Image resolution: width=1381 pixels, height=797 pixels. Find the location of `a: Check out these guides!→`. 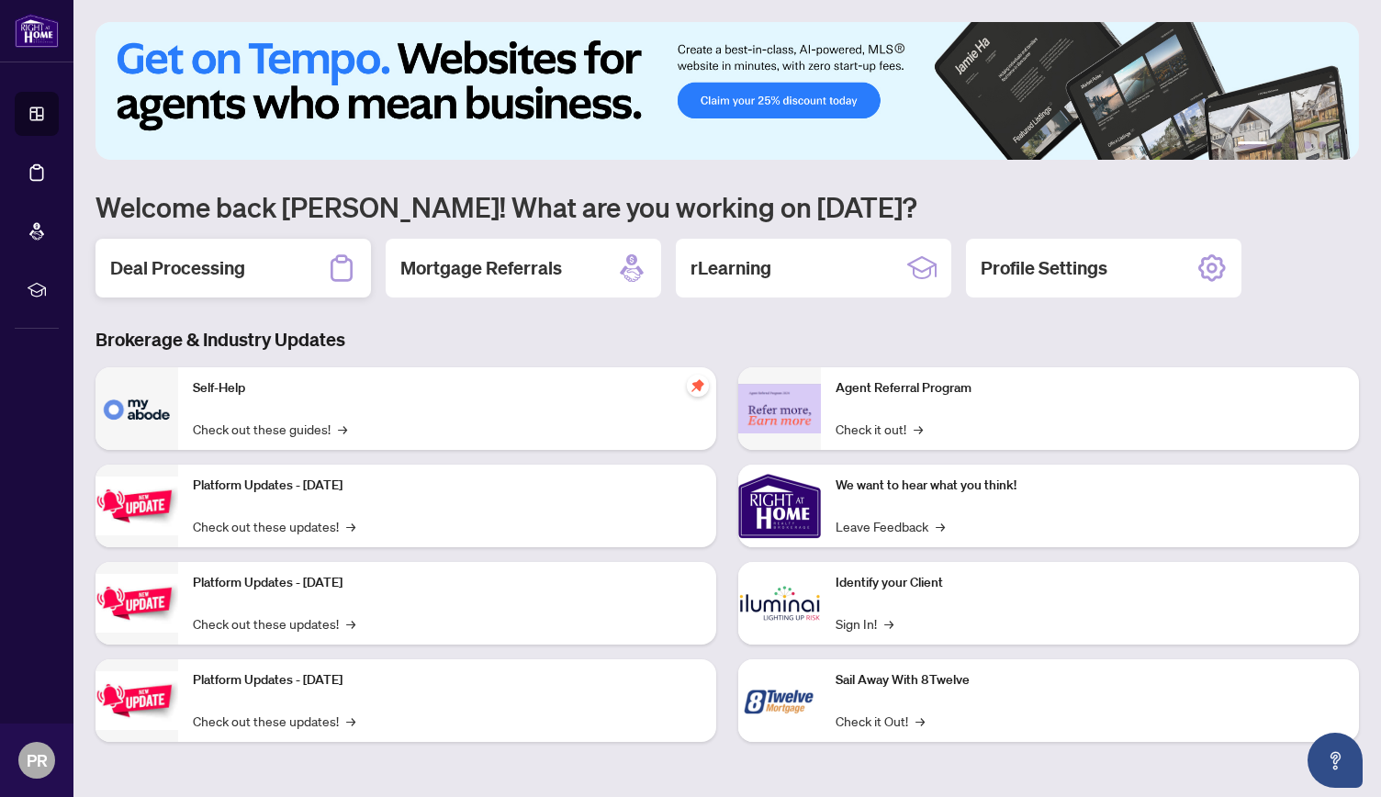

a: Check out these guides!→ is located at coordinates (270, 429).